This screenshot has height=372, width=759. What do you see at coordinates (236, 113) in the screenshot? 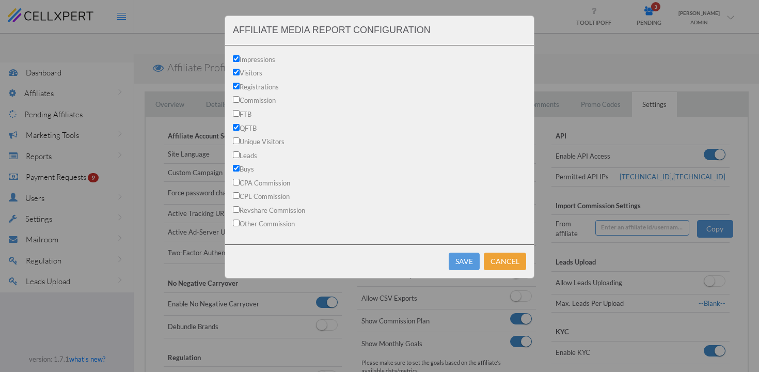
I see `input: FTB` at bounding box center [236, 113].